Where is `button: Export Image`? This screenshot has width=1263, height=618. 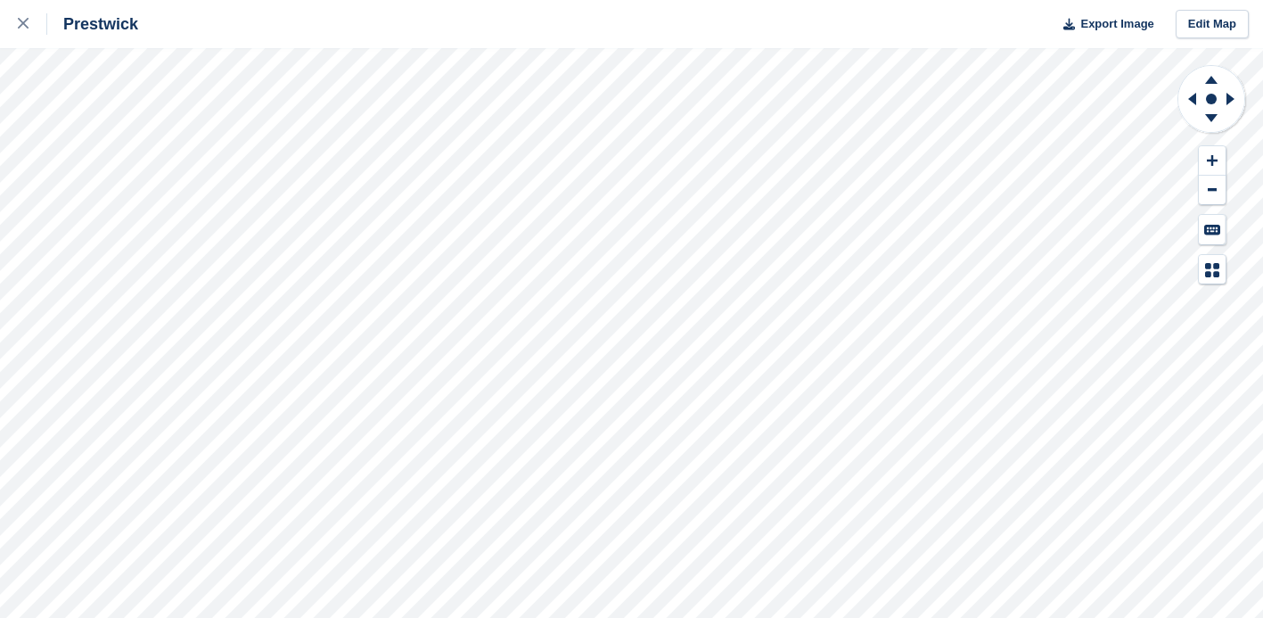 button: Export Image is located at coordinates (1104, 24).